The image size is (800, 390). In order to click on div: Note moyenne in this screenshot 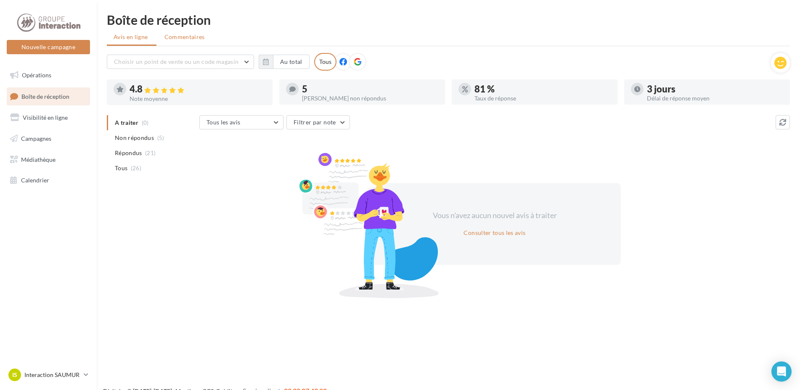, I will do `click(198, 99)`.